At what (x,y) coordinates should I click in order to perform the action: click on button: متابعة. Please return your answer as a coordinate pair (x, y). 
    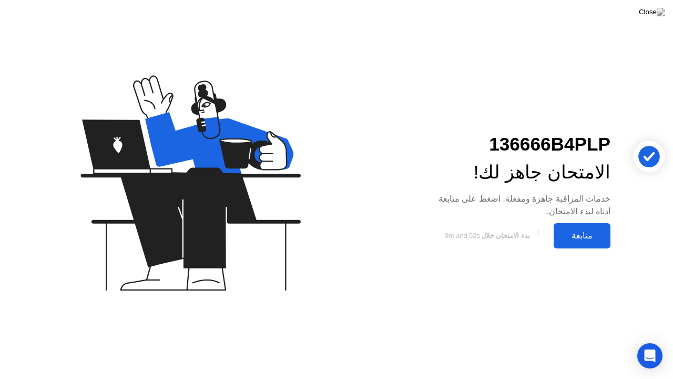
    Looking at the image, I should click on (582, 236).